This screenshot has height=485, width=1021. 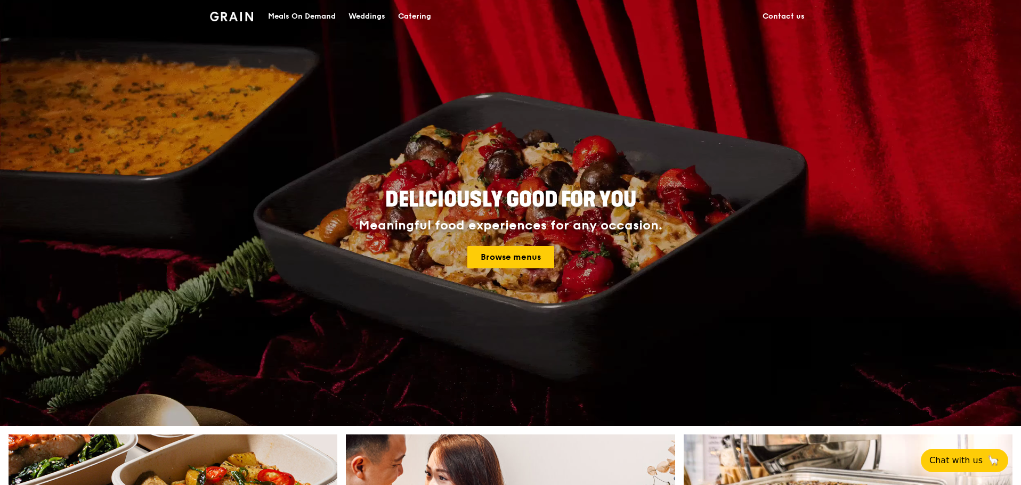 What do you see at coordinates (964, 461) in the screenshot?
I see `button: Chat with us🦙` at bounding box center [964, 461].